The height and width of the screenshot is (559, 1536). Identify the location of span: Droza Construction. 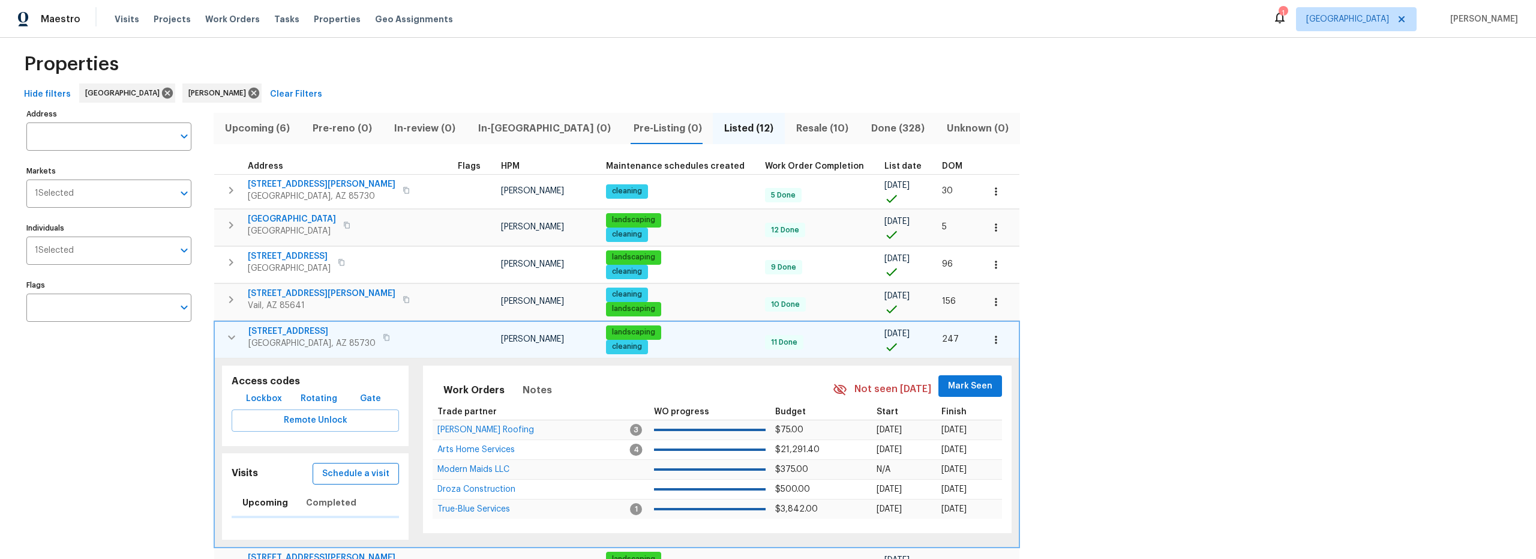
(476, 489).